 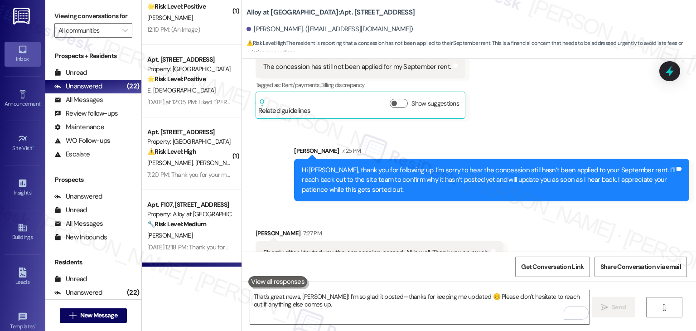 I want to click on div: 7:27 PM, so click(x=311, y=233).